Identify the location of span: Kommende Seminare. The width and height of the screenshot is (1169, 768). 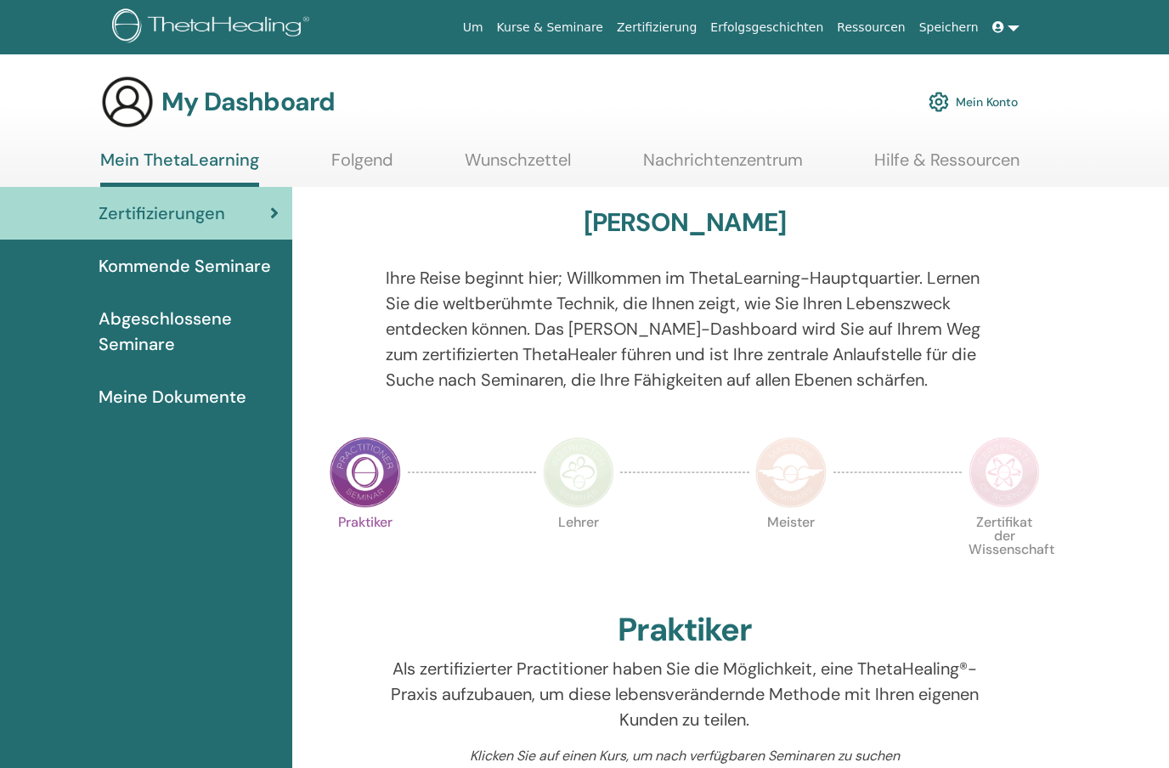
(184, 266).